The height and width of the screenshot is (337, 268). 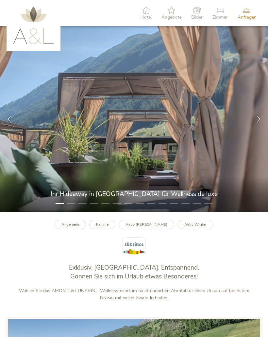 What do you see at coordinates (70, 225) in the screenshot?
I see `a: Allgemein` at bounding box center [70, 225].